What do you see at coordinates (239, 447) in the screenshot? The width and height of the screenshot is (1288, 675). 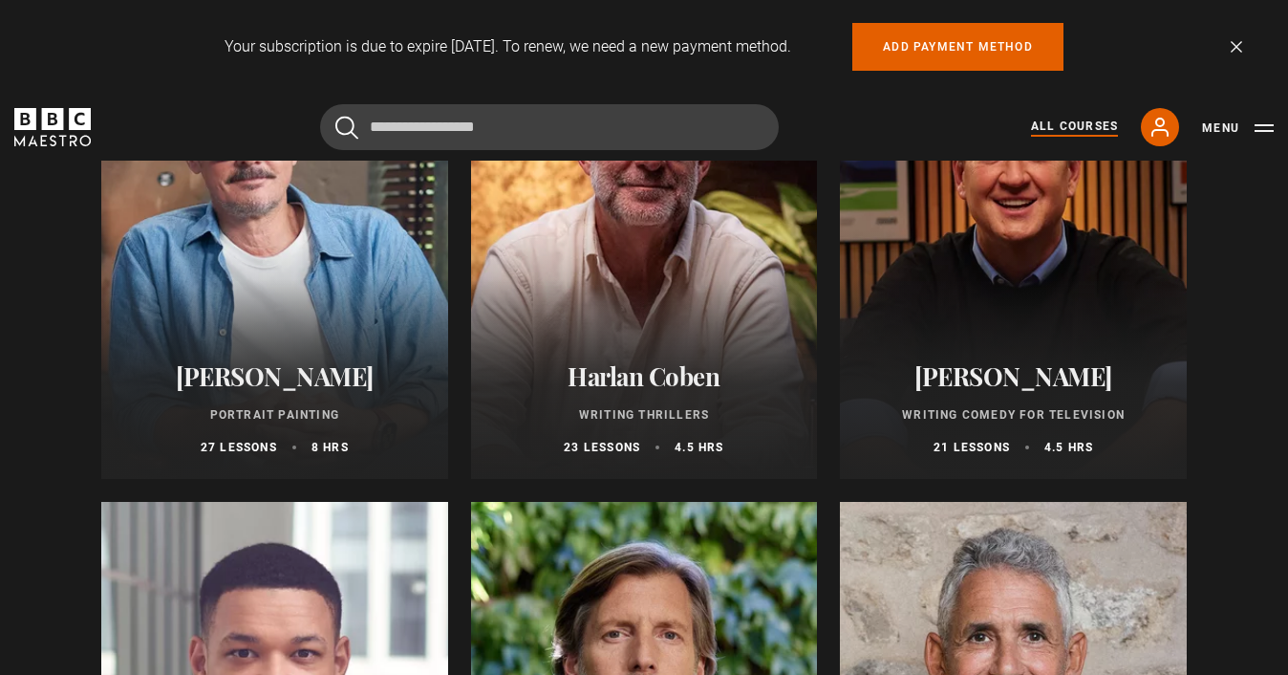 I see `p: 27 lessons` at bounding box center [239, 447].